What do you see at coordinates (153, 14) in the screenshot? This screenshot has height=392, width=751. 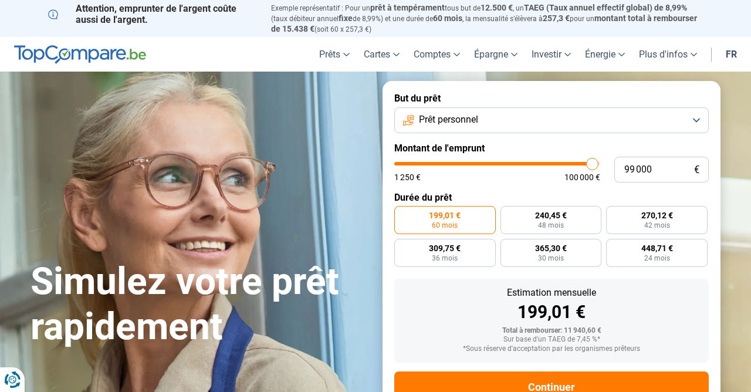 I see `p: Attention, emprunter de l'argent coûte aussi de l'argent.` at bounding box center [153, 14].